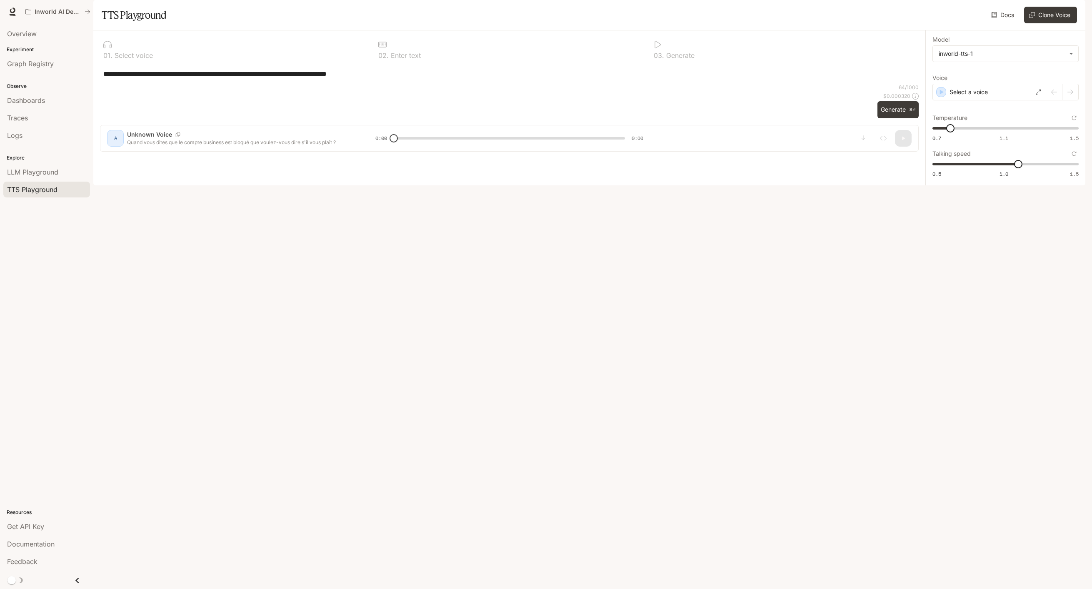 This screenshot has height=589, width=1092. Describe the element at coordinates (1004, 174) in the screenshot. I see `span: 1.0` at that location.